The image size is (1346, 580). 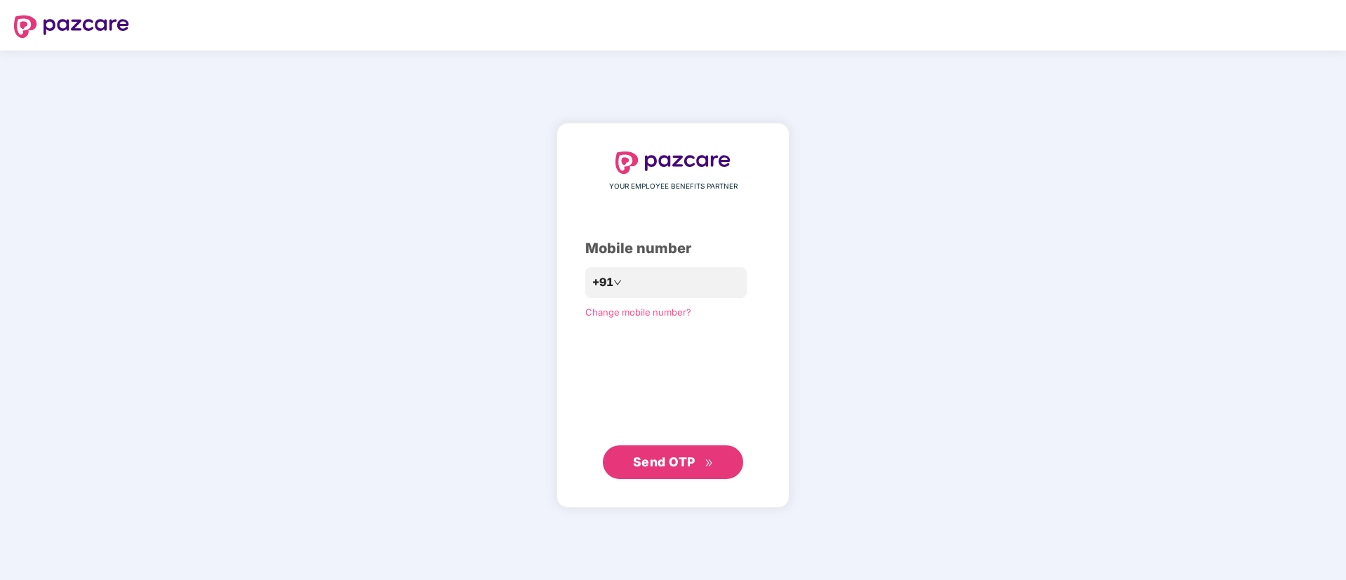 I want to click on a: Change mobile number?, so click(x=638, y=312).